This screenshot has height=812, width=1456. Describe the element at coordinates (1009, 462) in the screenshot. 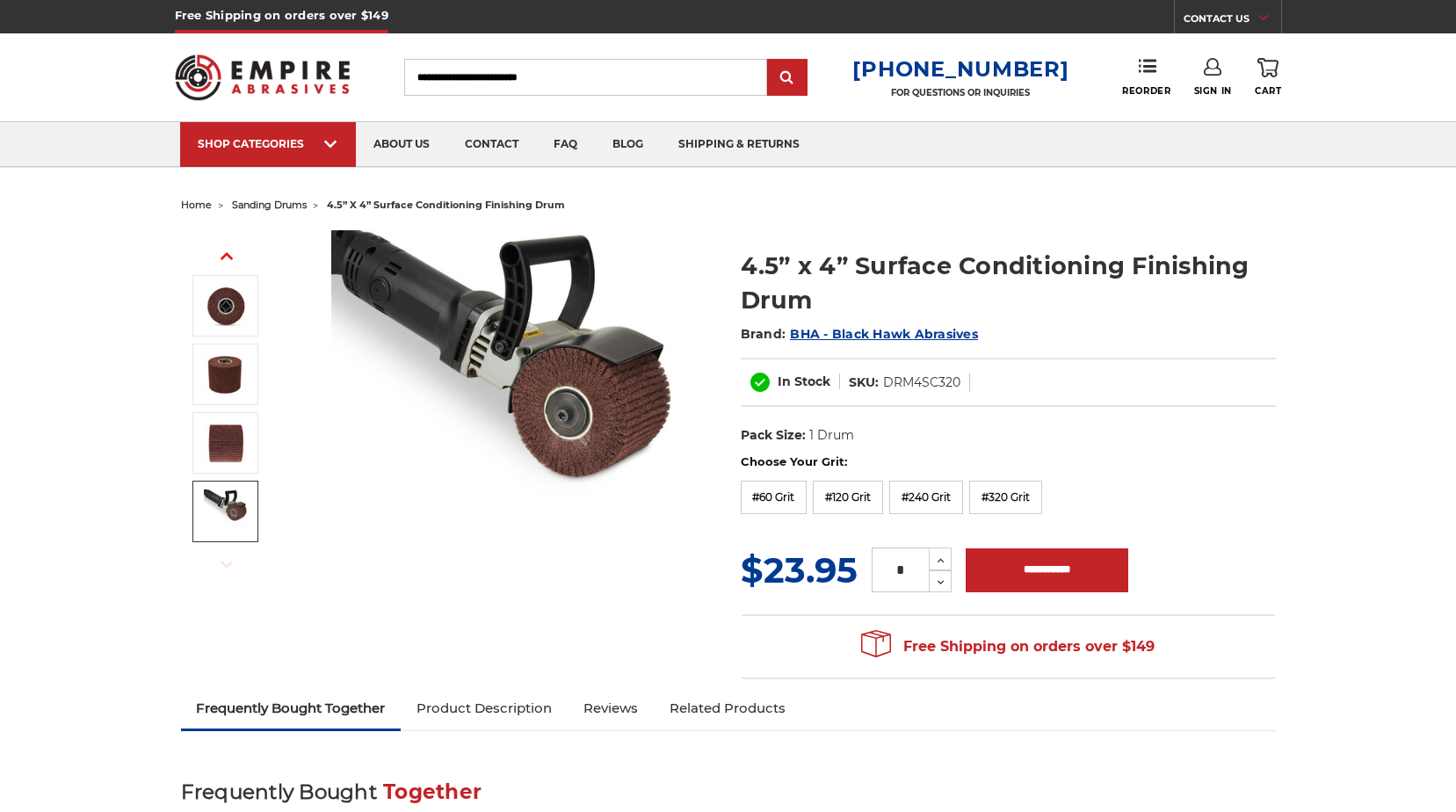

I see `label: Choose Your Grit:` at that location.